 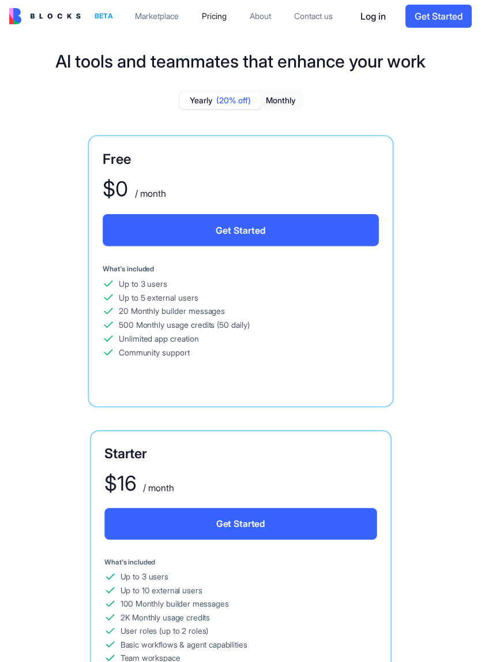 I want to click on a: Log in, so click(x=373, y=16).